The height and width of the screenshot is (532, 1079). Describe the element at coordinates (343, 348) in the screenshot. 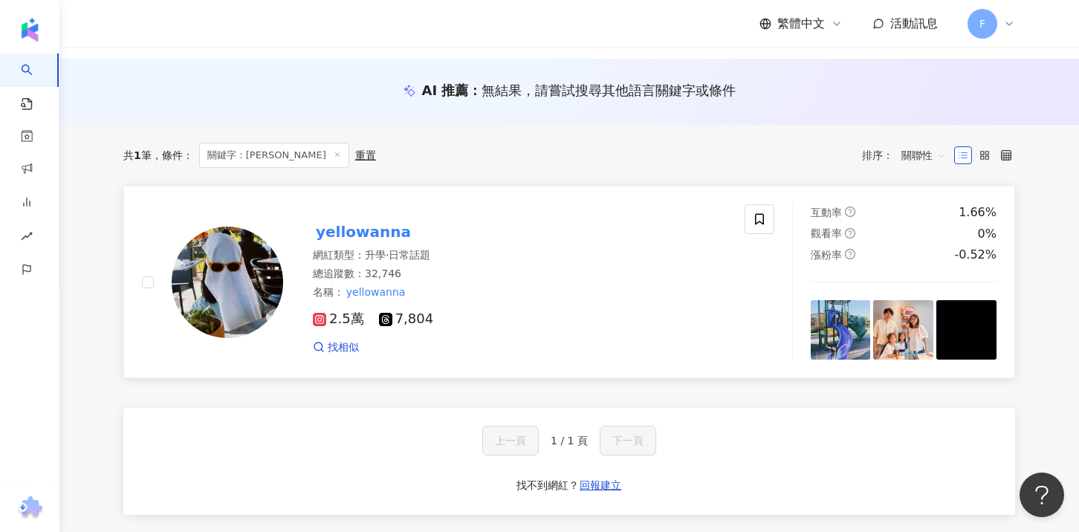

I see `span: 找相似` at that location.